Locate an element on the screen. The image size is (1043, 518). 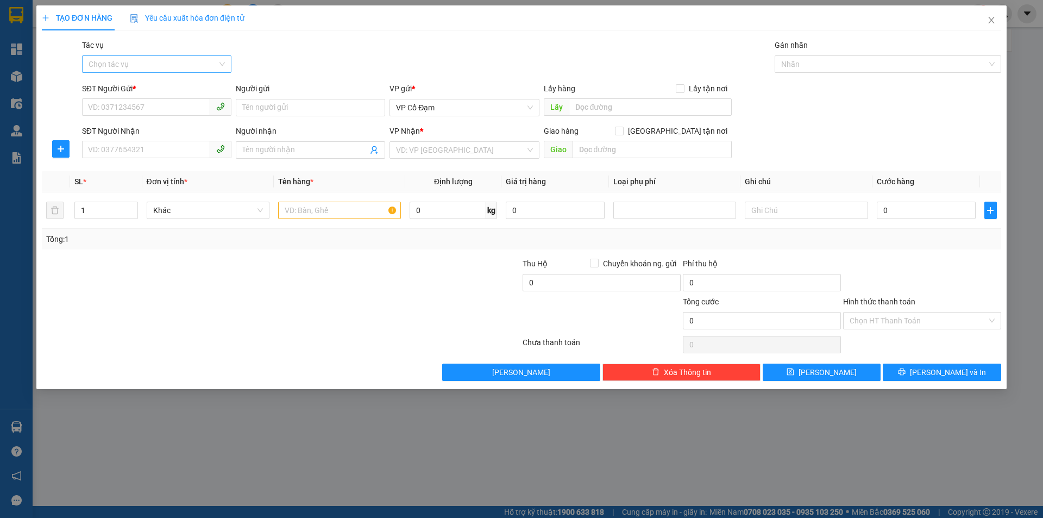
span: Giao hàng is located at coordinates (561, 131).